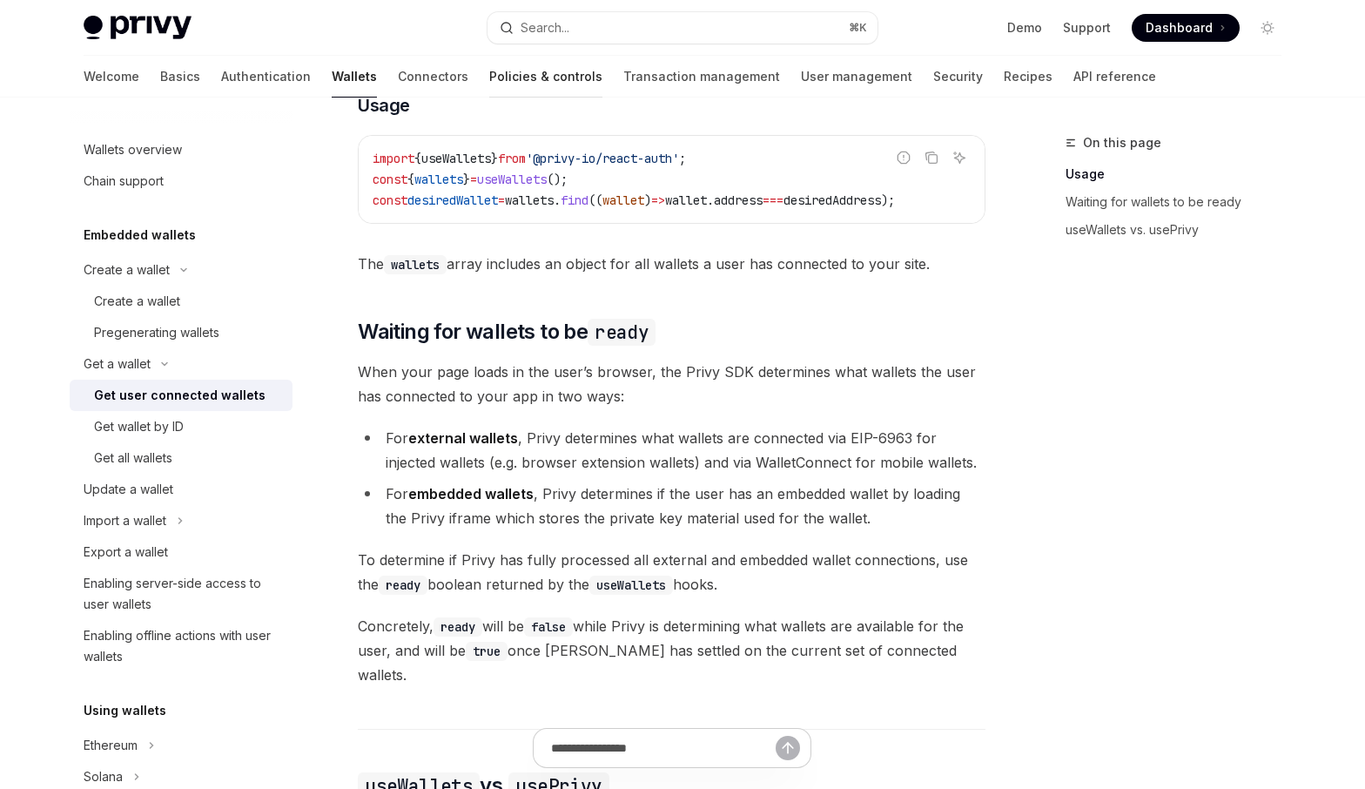  What do you see at coordinates (183, 646) in the screenshot?
I see `div: Enabling offline actions with user wallets` at bounding box center [183, 646].